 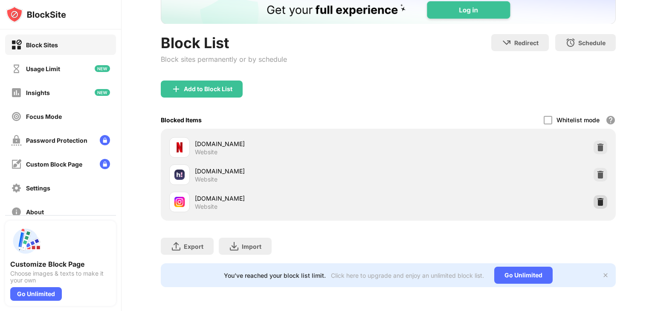 What do you see at coordinates (252, 247) in the screenshot?
I see `div: Import` at bounding box center [252, 247].